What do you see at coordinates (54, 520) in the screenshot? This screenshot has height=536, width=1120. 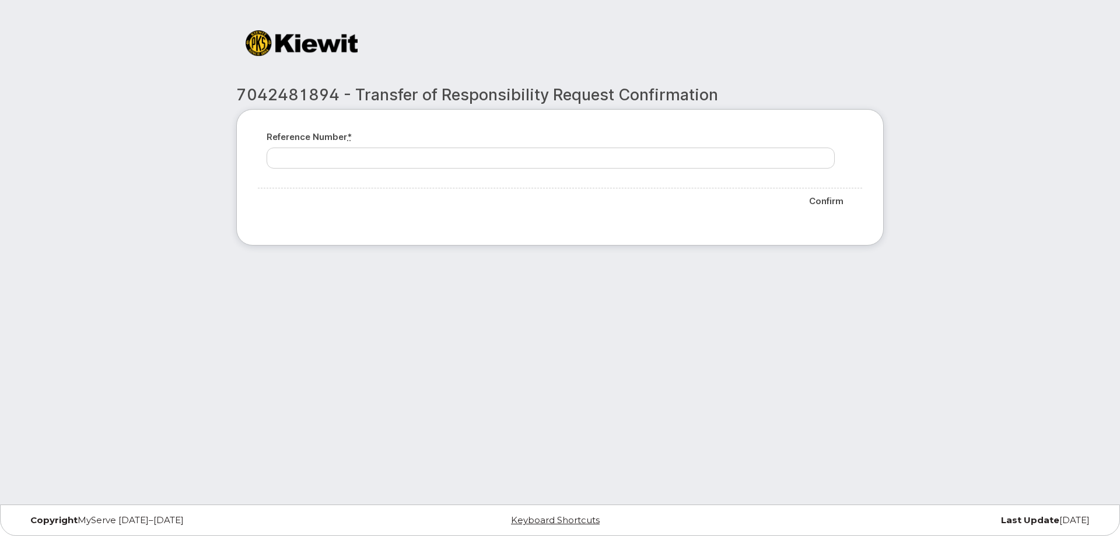 I see `strong: Copyright` at bounding box center [54, 520].